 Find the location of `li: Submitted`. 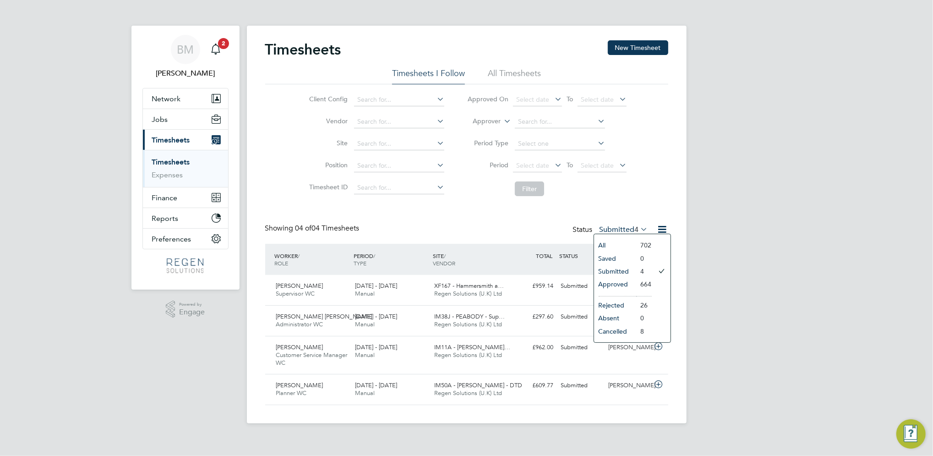

li: Submitted is located at coordinates (615, 271).